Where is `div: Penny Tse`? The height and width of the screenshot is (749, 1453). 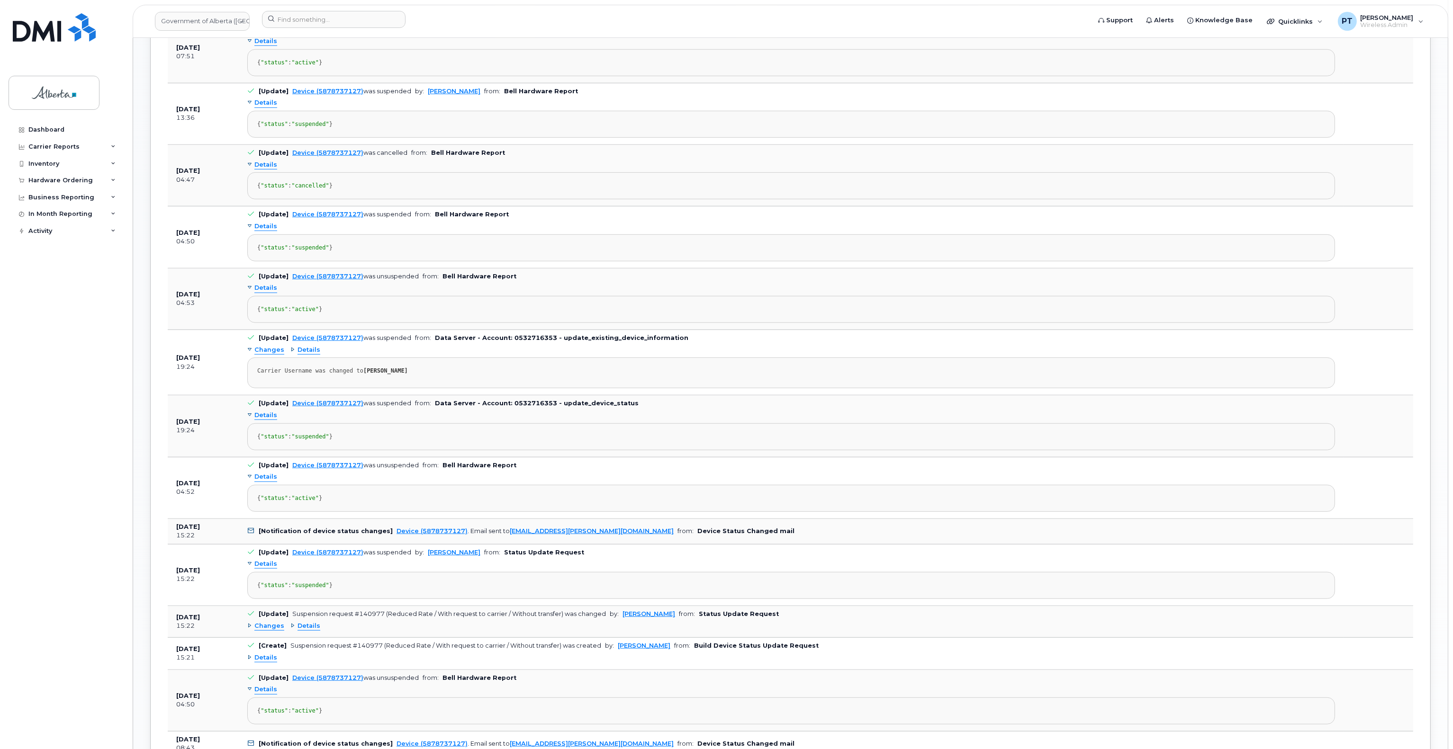
div: Penny Tse is located at coordinates (1380, 21).